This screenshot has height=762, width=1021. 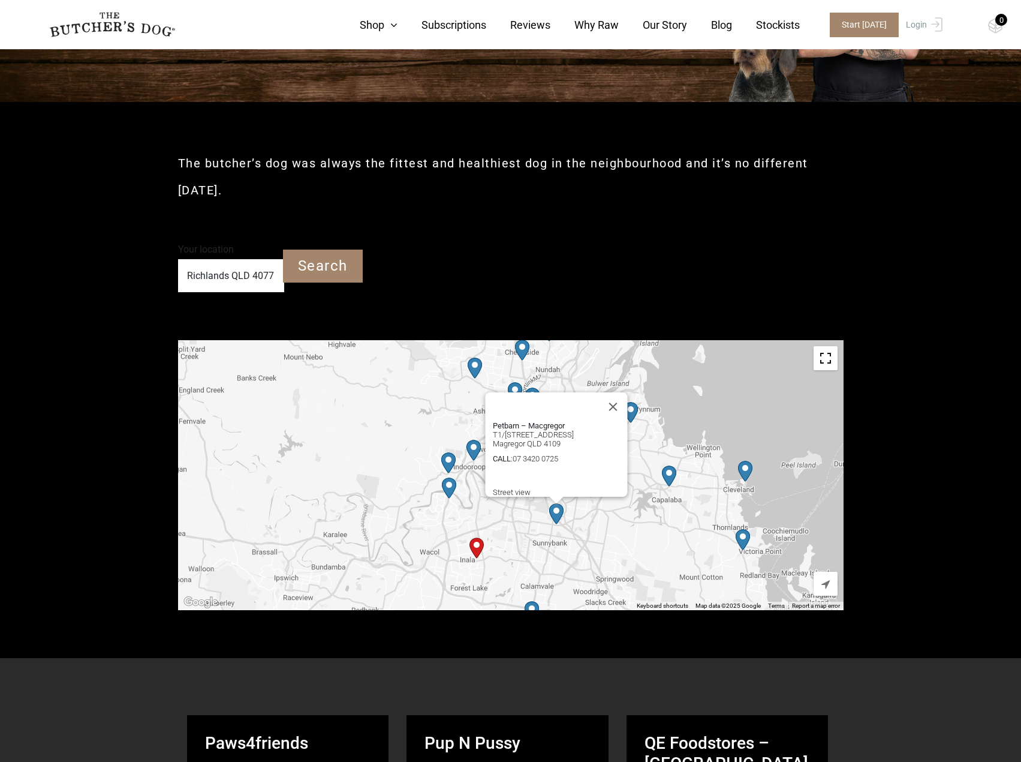 I want to click on a: Our Story, so click(x=653, y=25).